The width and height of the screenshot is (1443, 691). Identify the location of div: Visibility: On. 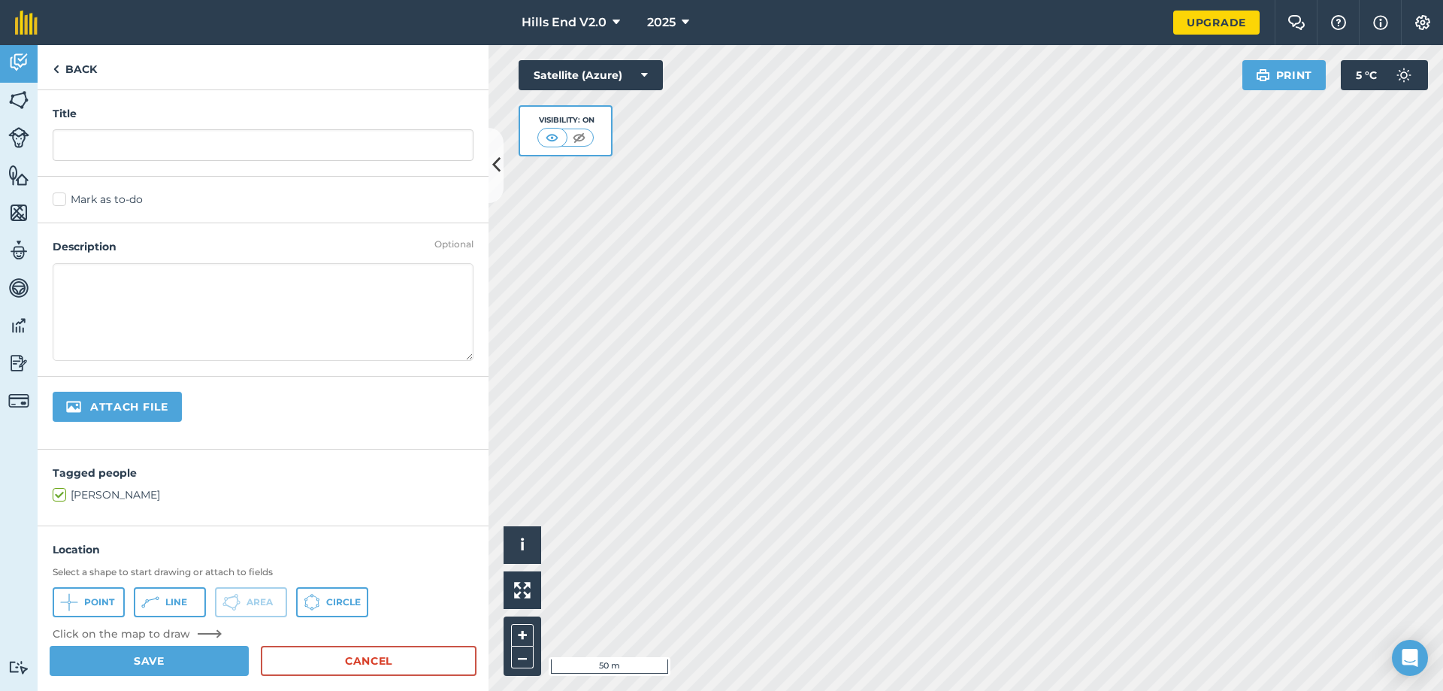
(566, 120).